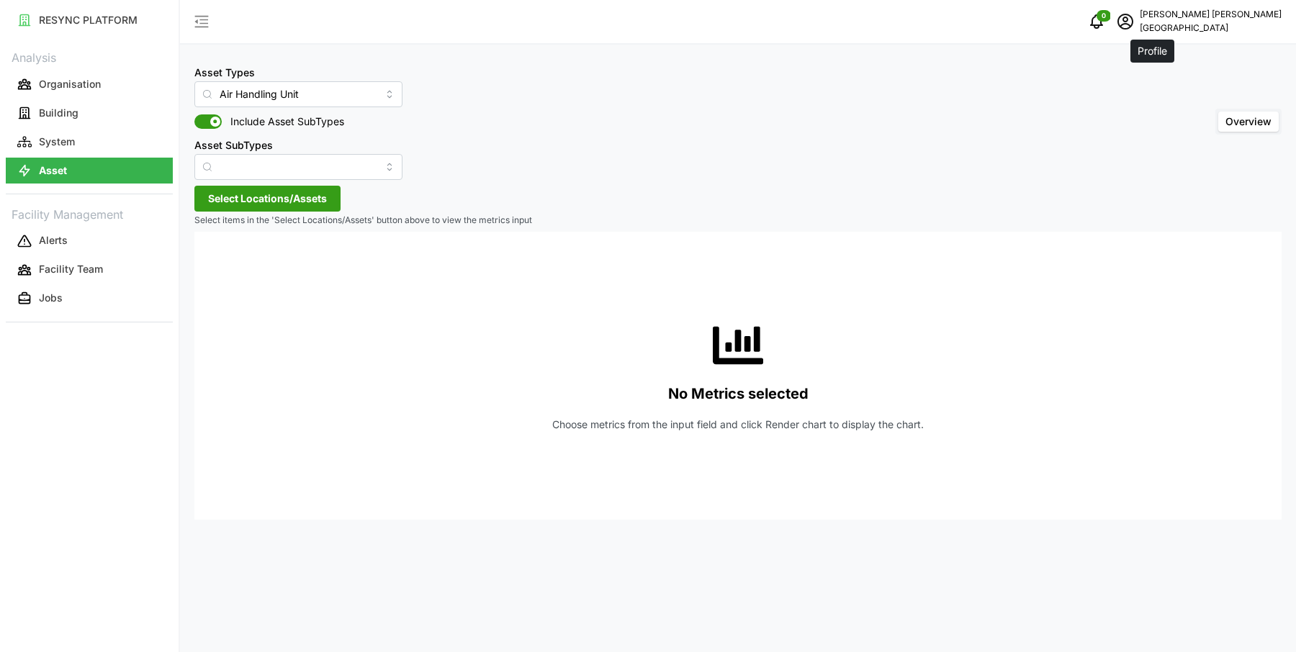 This screenshot has height=652, width=1296. Describe the element at coordinates (89, 20) in the screenshot. I see `button: RESYNC PLATFORM` at that location.